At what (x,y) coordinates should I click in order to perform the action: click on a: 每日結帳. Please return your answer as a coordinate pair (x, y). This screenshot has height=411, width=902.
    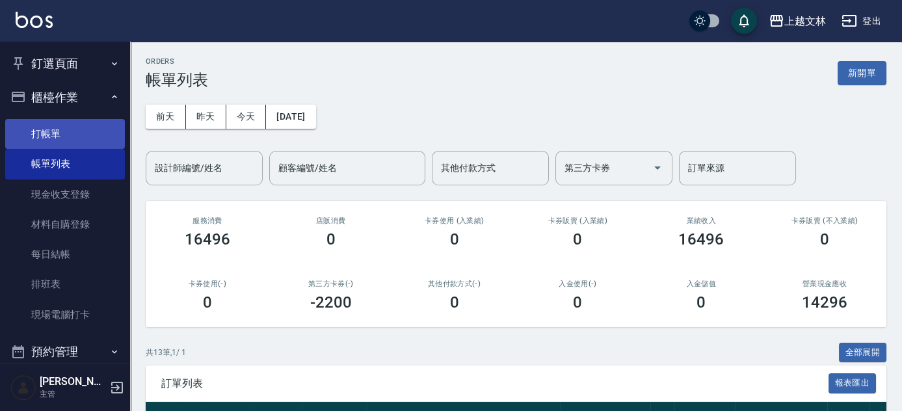
    Looking at the image, I should click on (65, 254).